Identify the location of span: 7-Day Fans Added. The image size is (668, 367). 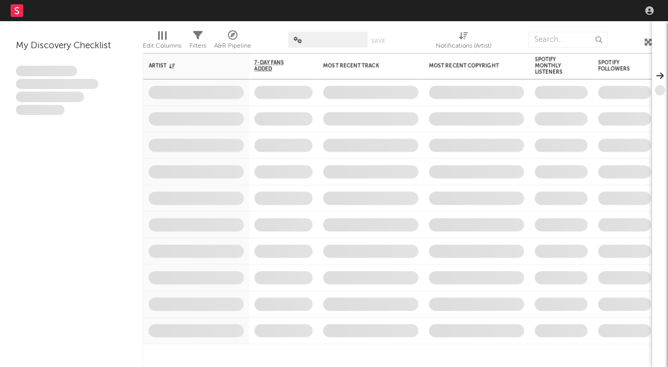
(276, 66).